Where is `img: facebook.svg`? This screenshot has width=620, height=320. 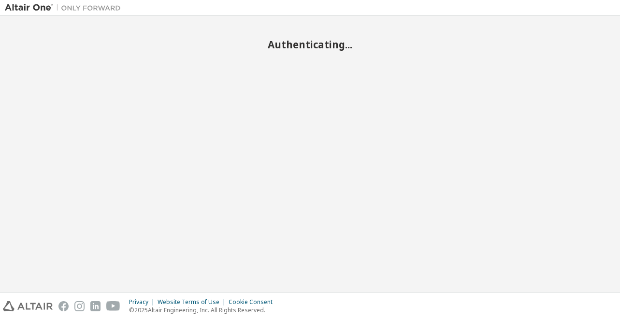 img: facebook.svg is located at coordinates (63, 306).